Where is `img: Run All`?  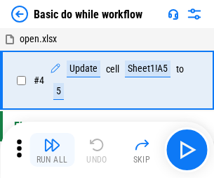 img: Run All is located at coordinates (52, 145).